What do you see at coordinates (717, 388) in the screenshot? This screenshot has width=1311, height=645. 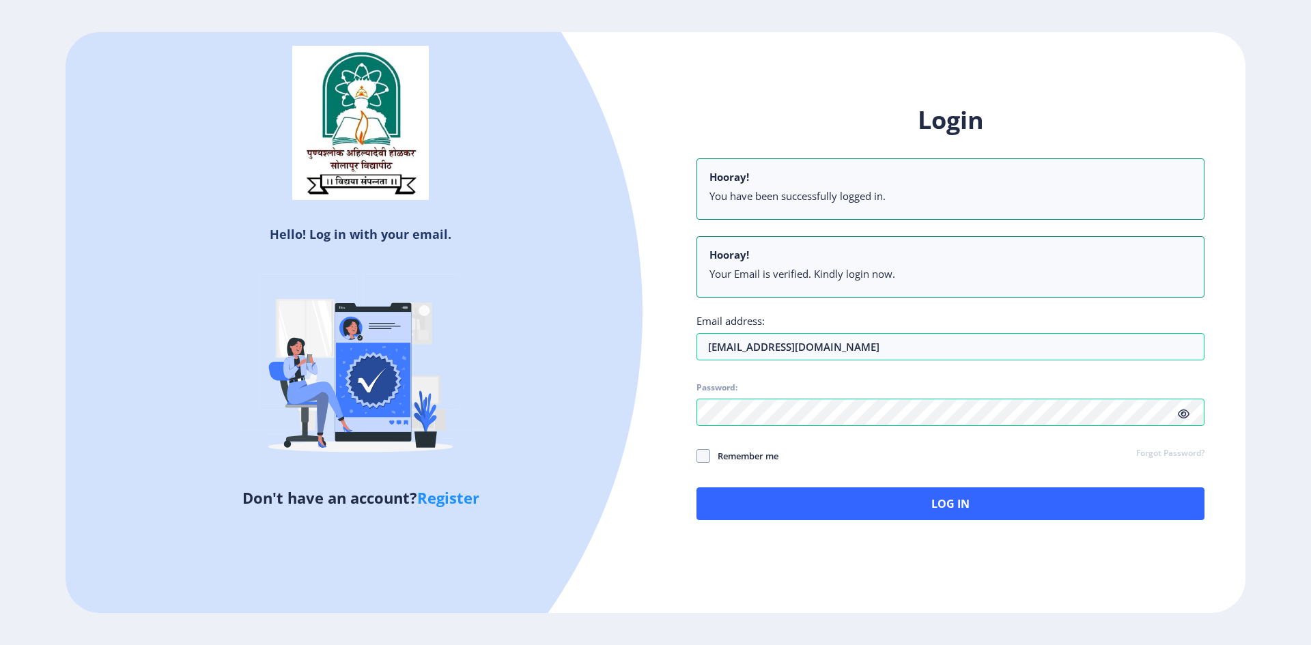 I see `label: Password:` at bounding box center [717, 388].